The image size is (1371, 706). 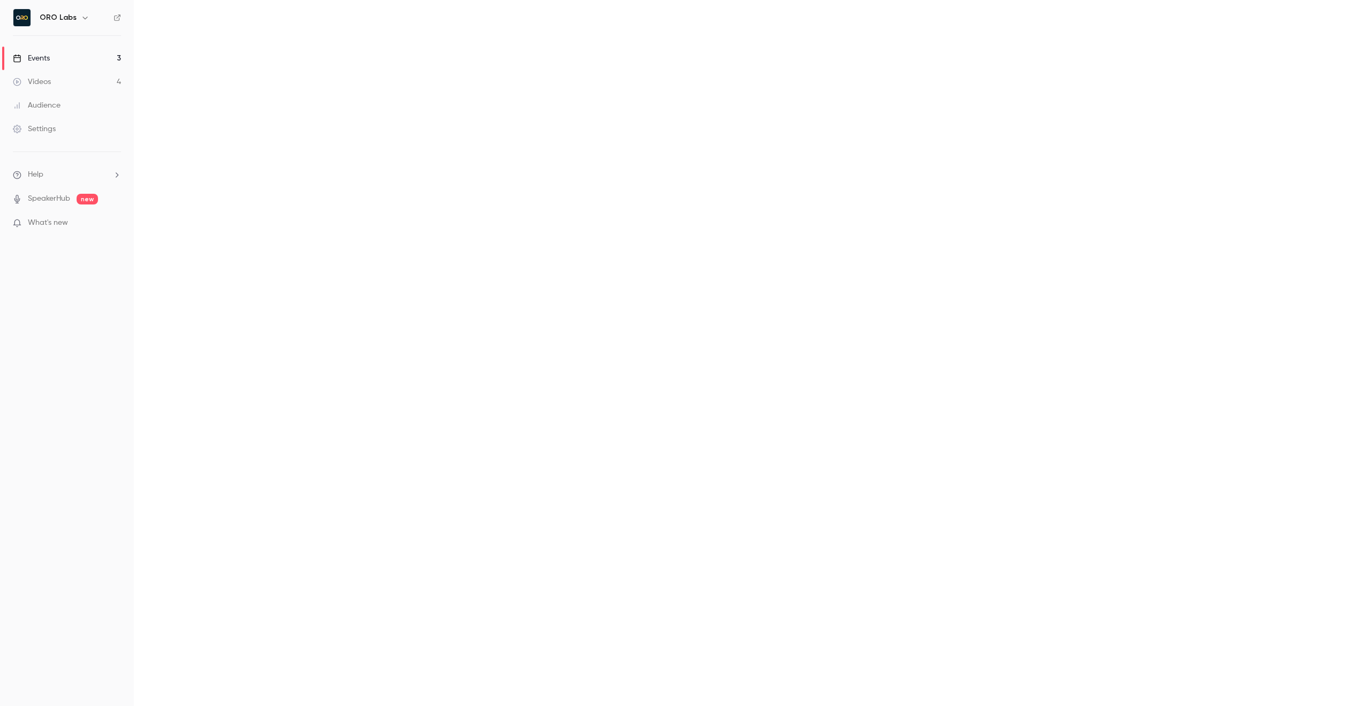 What do you see at coordinates (67, 175) in the screenshot?
I see `li: help-dropdown-opener` at bounding box center [67, 175].